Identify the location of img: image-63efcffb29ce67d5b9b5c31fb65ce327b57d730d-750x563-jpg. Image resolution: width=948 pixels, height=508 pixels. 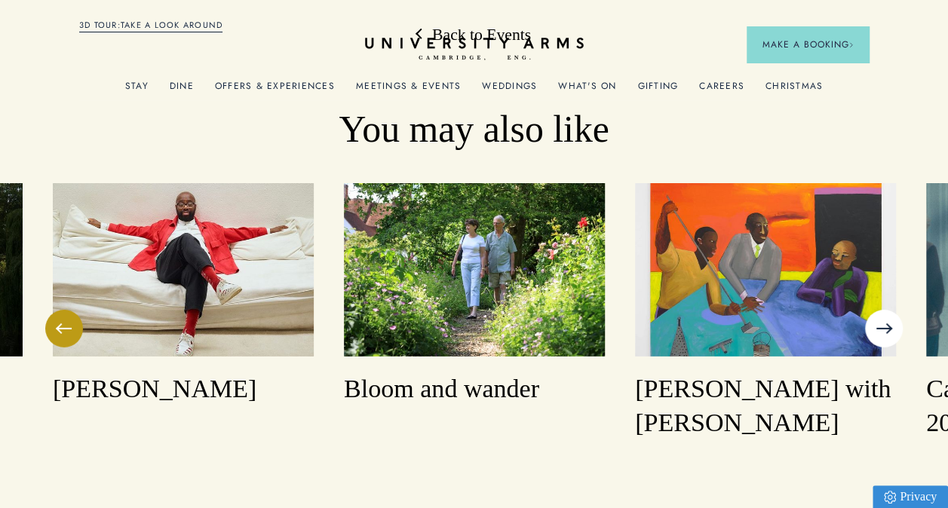
(183, 270).